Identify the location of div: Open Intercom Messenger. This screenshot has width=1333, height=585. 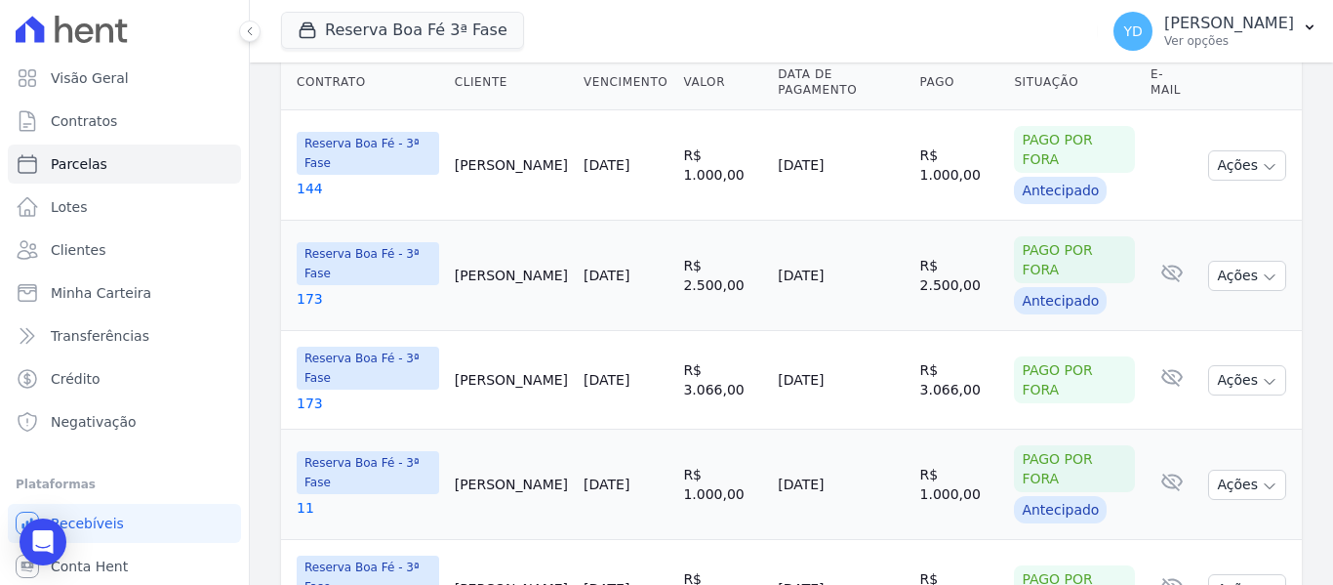
(43, 542).